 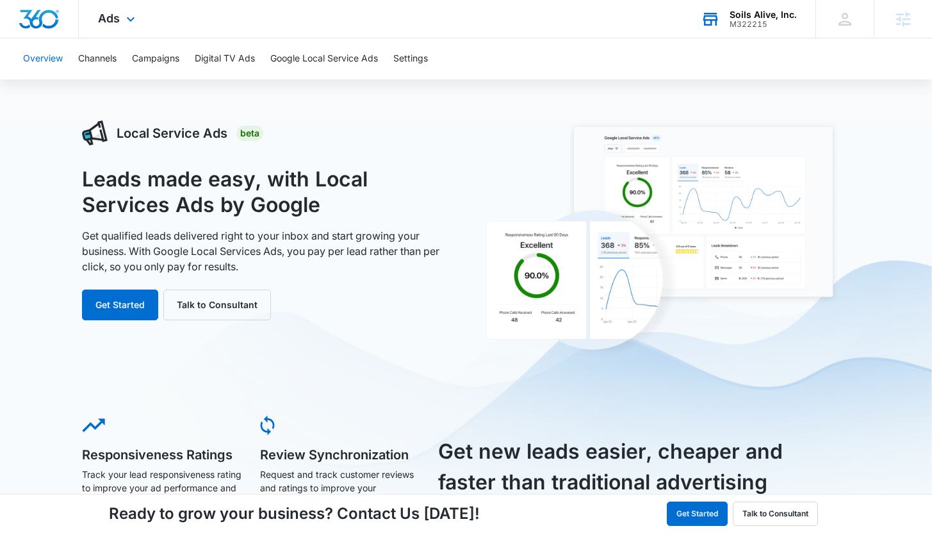 I want to click on p: Track your lead responsiveness rating to improve your ad performance and get more customers., so click(x=162, y=487).